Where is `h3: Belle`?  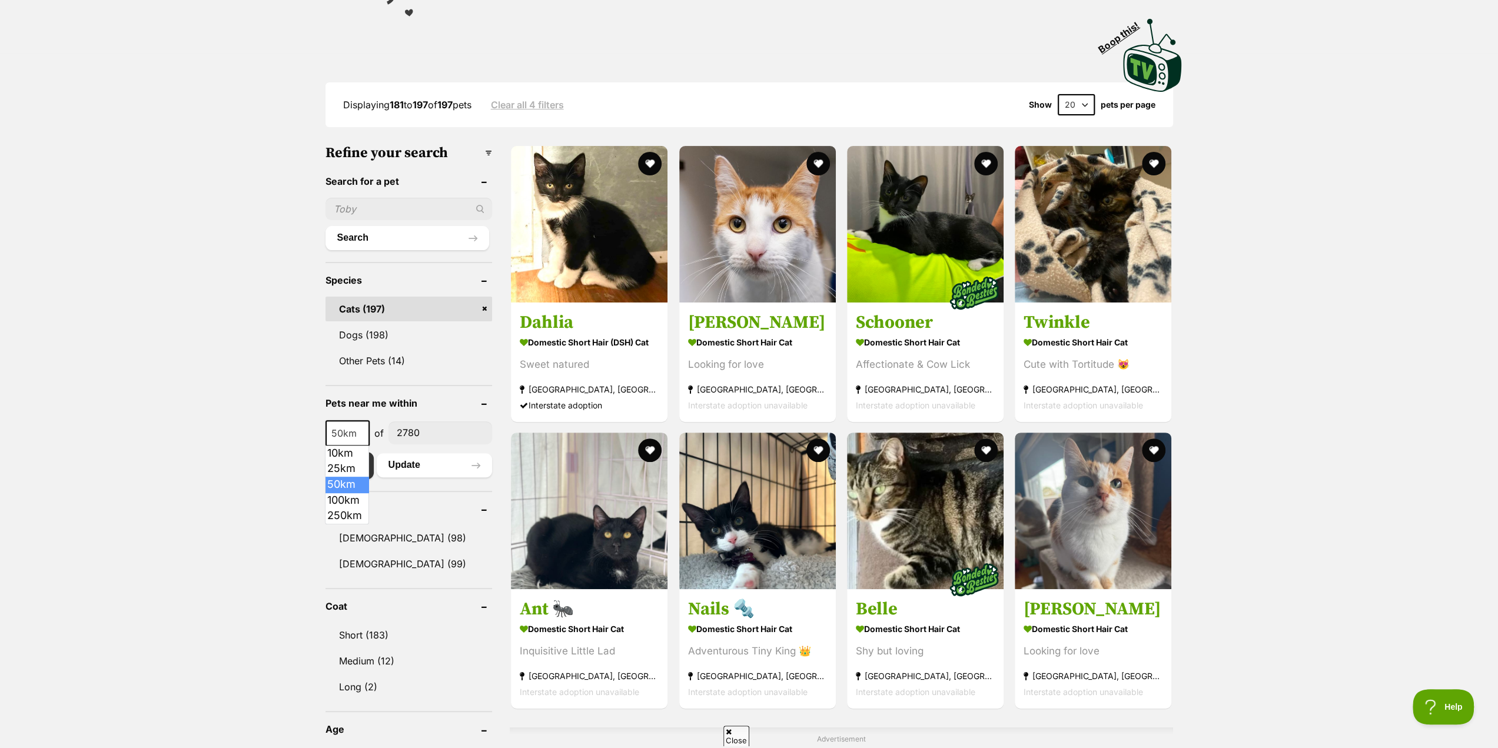 h3: Belle is located at coordinates (926, 609).